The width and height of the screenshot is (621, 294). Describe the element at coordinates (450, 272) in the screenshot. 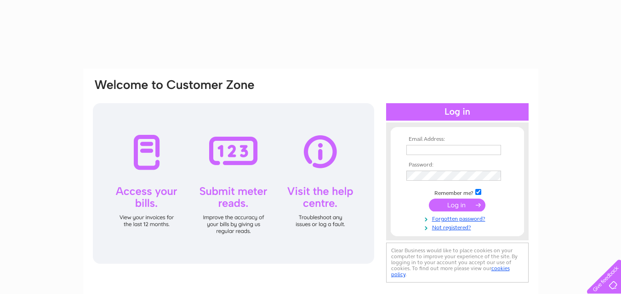

I see `a: cookies policy` at that location.